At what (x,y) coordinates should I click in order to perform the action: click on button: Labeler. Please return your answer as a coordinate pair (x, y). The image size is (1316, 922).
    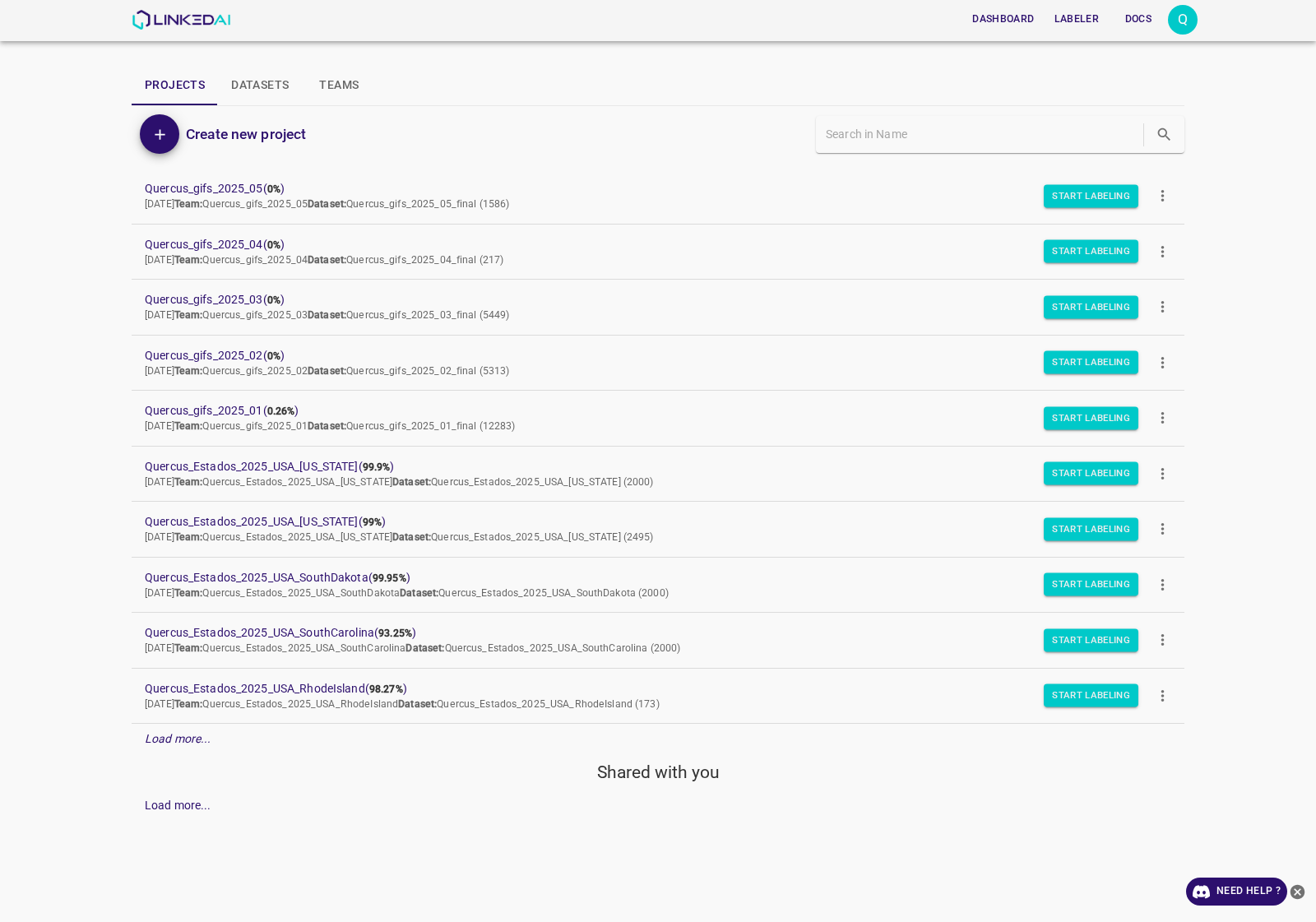
    Looking at the image, I should click on (1077, 19).